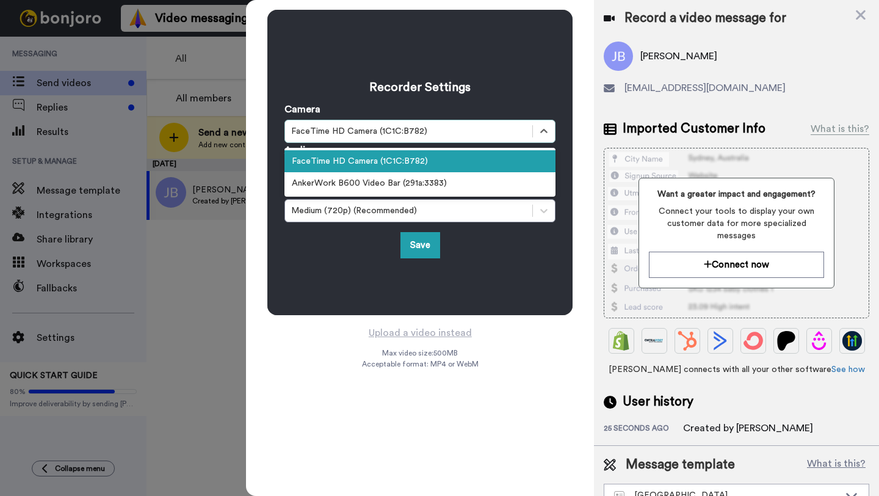  What do you see at coordinates (694, 129) in the screenshot?
I see `span: Imported Customer Info` at bounding box center [694, 129].